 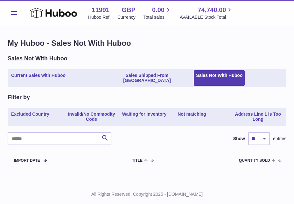 What do you see at coordinates (206, 17) in the screenshot?
I see `span: AVAILABLE Stock Total` at bounding box center [206, 17].